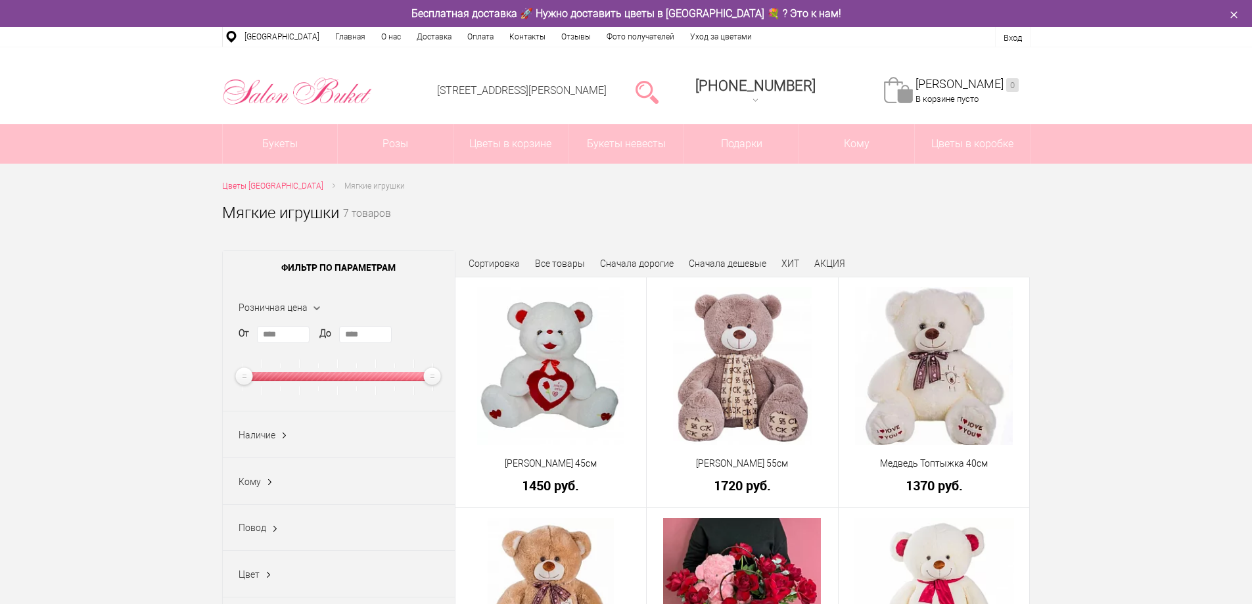  What do you see at coordinates (972, 144) in the screenshot?
I see `a: Цветы в коробке` at bounding box center [972, 144].